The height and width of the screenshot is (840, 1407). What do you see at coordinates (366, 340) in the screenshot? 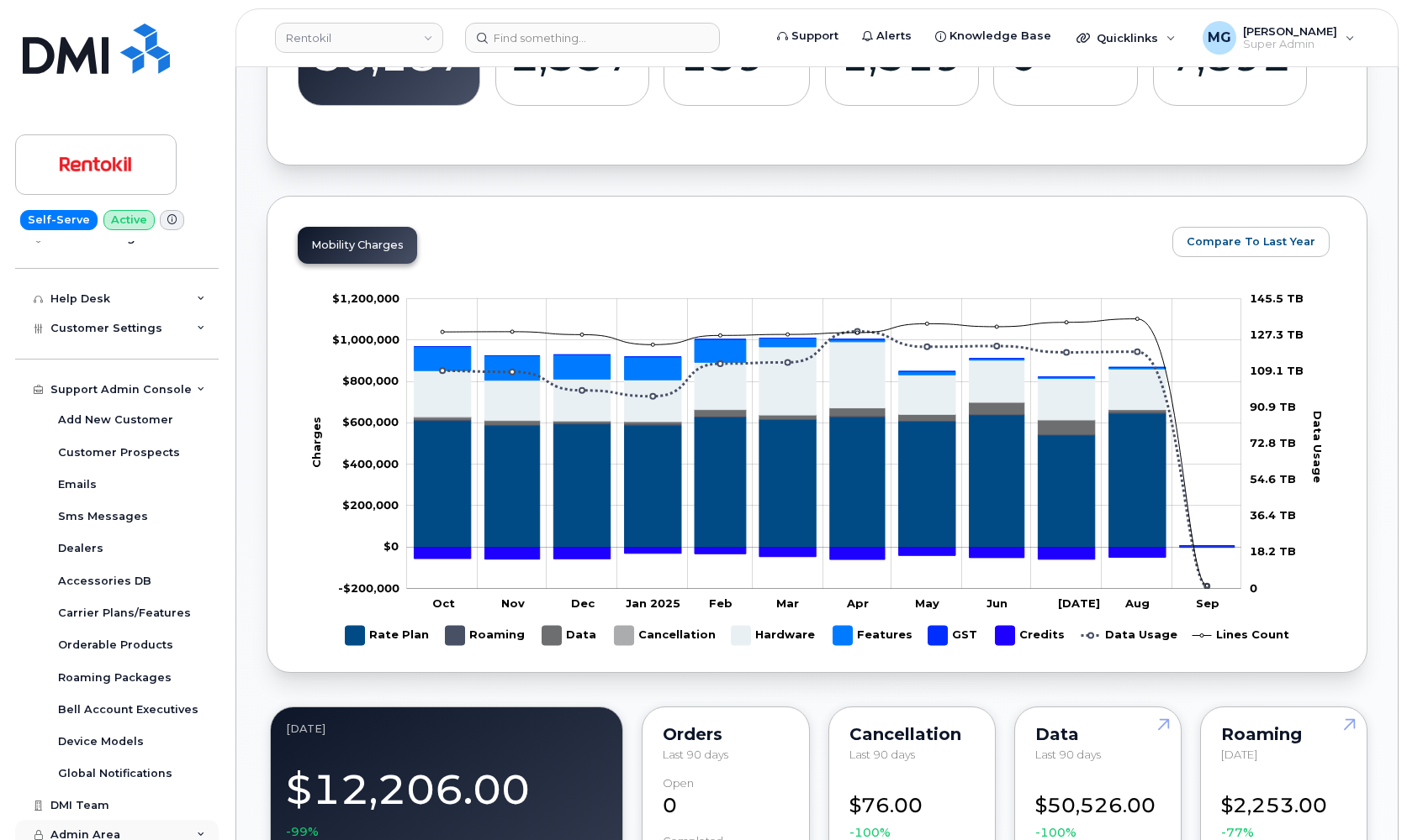
I see `tspan: $1,000,000` at bounding box center [366, 340].